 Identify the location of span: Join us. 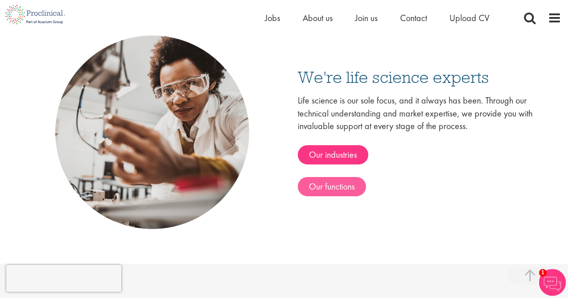
(366, 18).